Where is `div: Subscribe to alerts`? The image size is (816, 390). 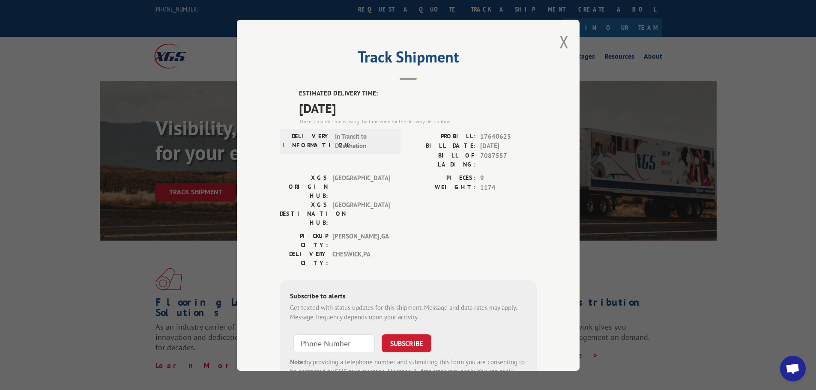
div: Subscribe to alerts is located at coordinates (408, 296).